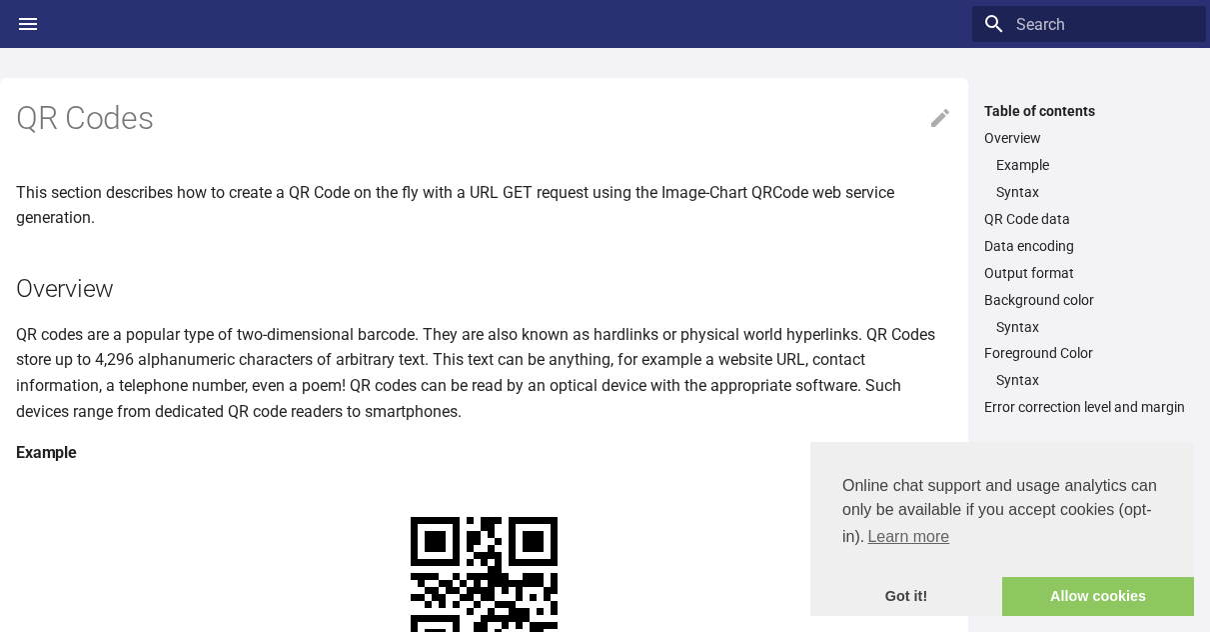  I want to click on p: QR codes are a popular type of two-dimensional barcode. They are also known as hardlinks or physi..., so click(484, 373).